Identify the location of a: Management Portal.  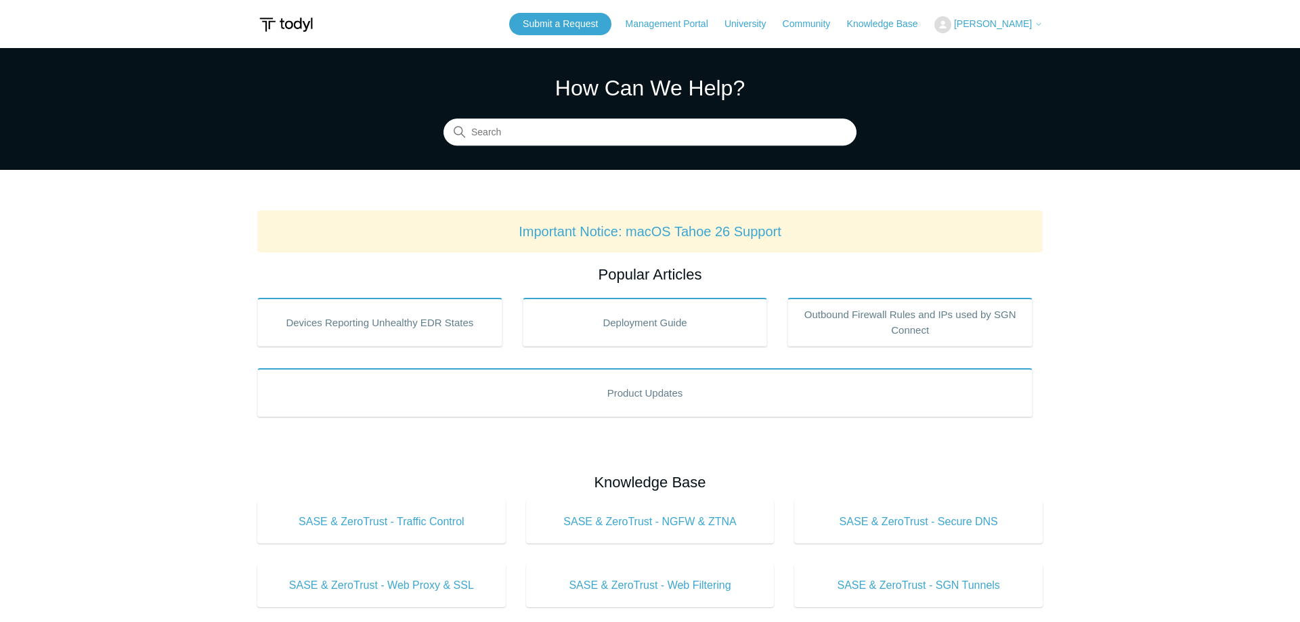
(674, 24).